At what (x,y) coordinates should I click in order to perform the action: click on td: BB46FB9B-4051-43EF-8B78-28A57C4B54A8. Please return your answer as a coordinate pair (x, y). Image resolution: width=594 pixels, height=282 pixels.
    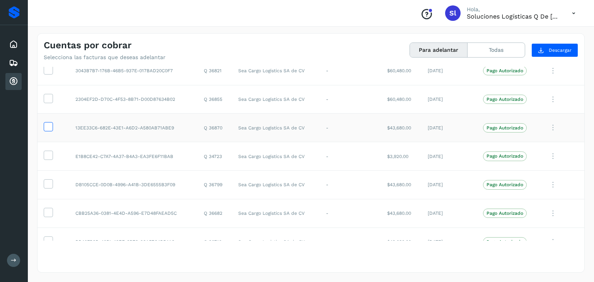
    Looking at the image, I should click on (134, 242).